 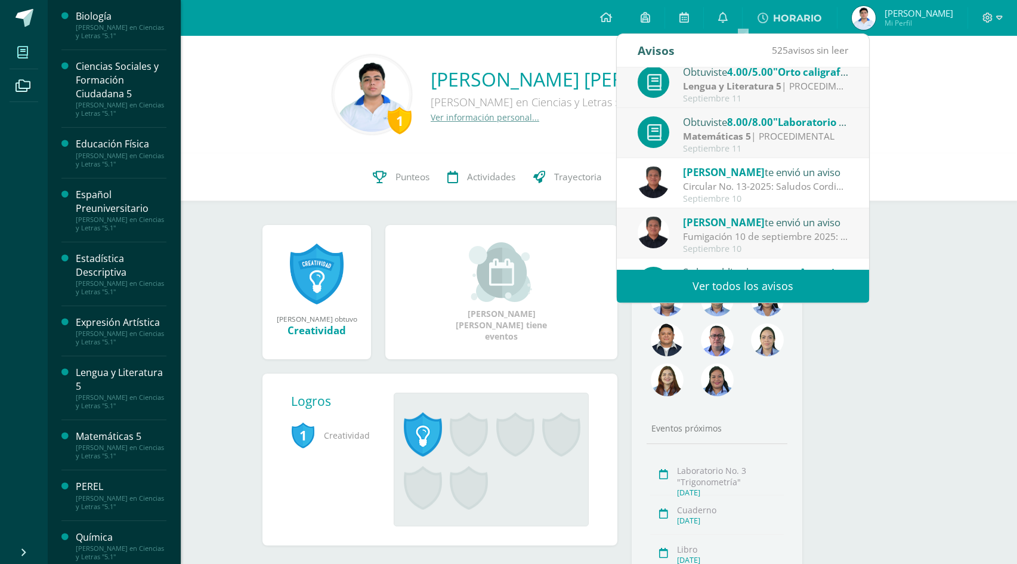 What do you see at coordinates (919, 23) in the screenshot?
I see `span: Mi Perfil` at bounding box center [919, 23].